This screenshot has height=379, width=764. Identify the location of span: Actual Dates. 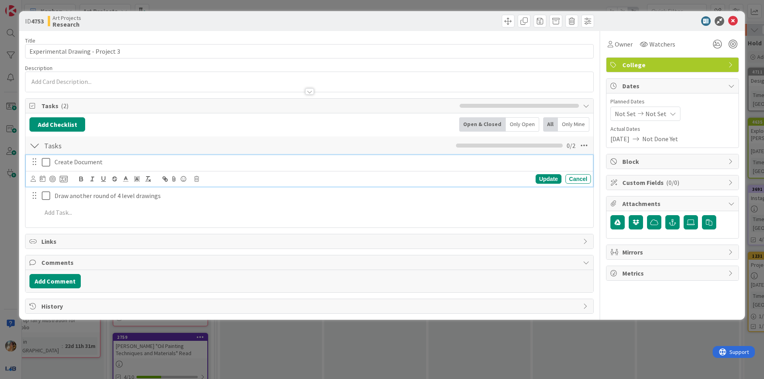
(672, 129).